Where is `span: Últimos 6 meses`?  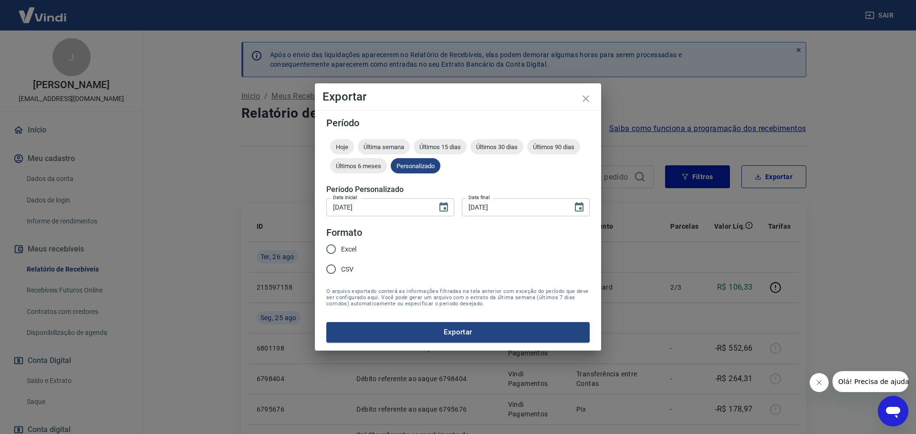
span: Últimos 6 meses is located at coordinates (358, 166).